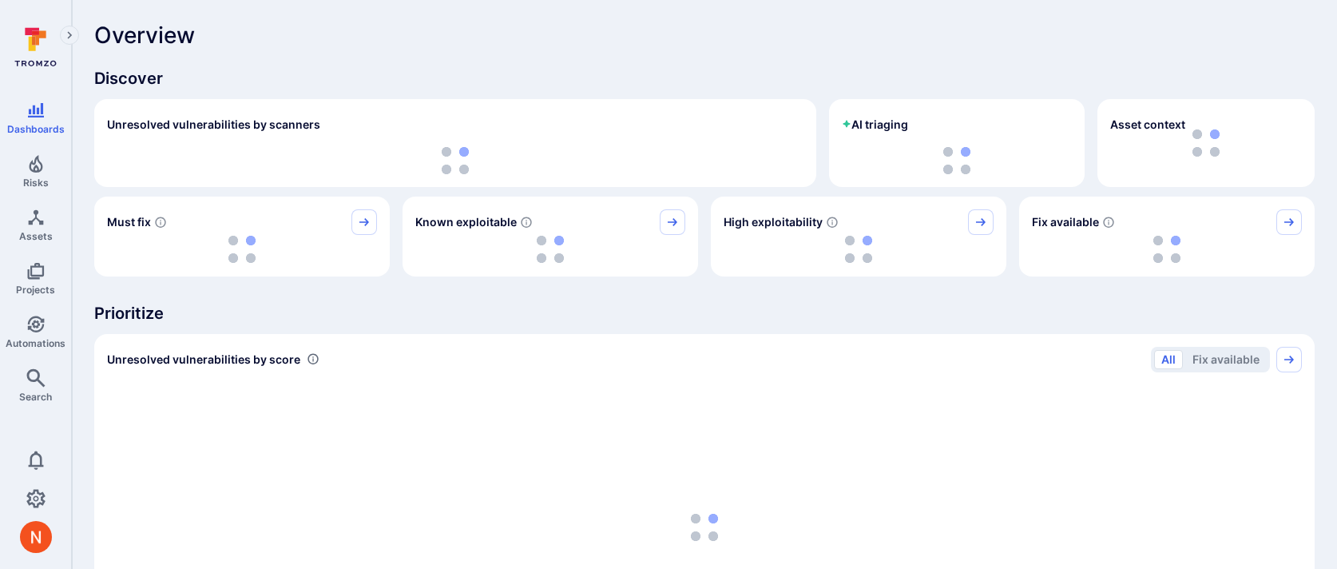 This screenshot has height=569, width=1337. I want to click on span: Discover, so click(705, 78).